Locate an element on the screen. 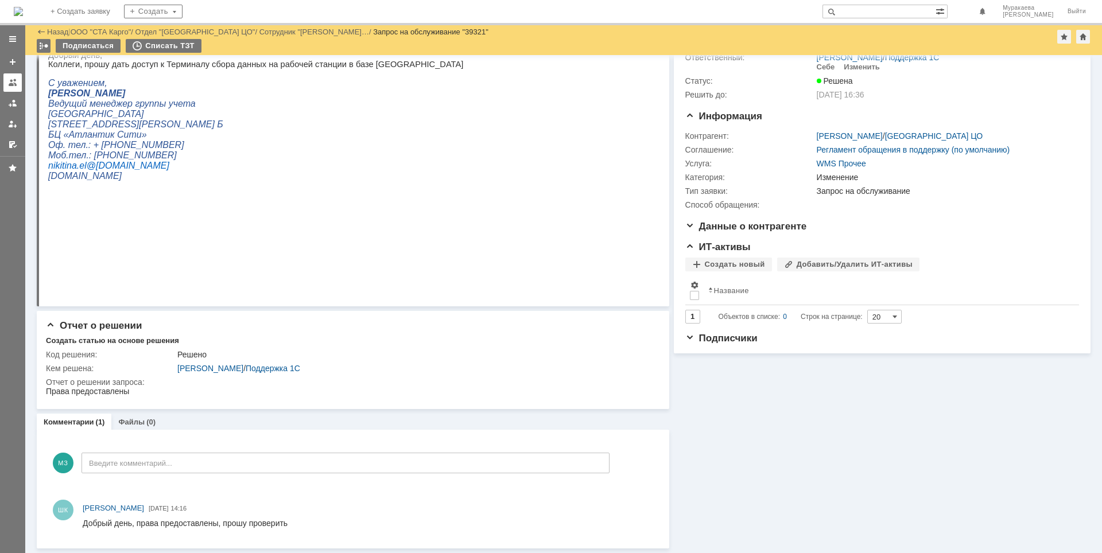 The height and width of the screenshot is (553, 1102). a: Заявки на командах is located at coordinates (13, 83).